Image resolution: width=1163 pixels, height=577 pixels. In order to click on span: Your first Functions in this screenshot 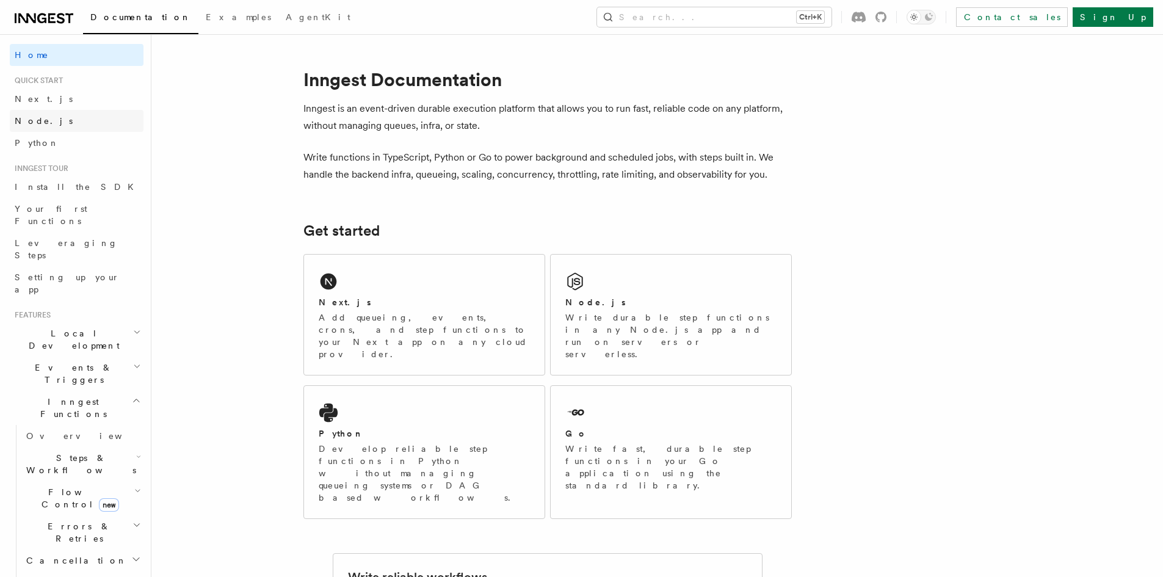, I will do `click(51, 215)`.